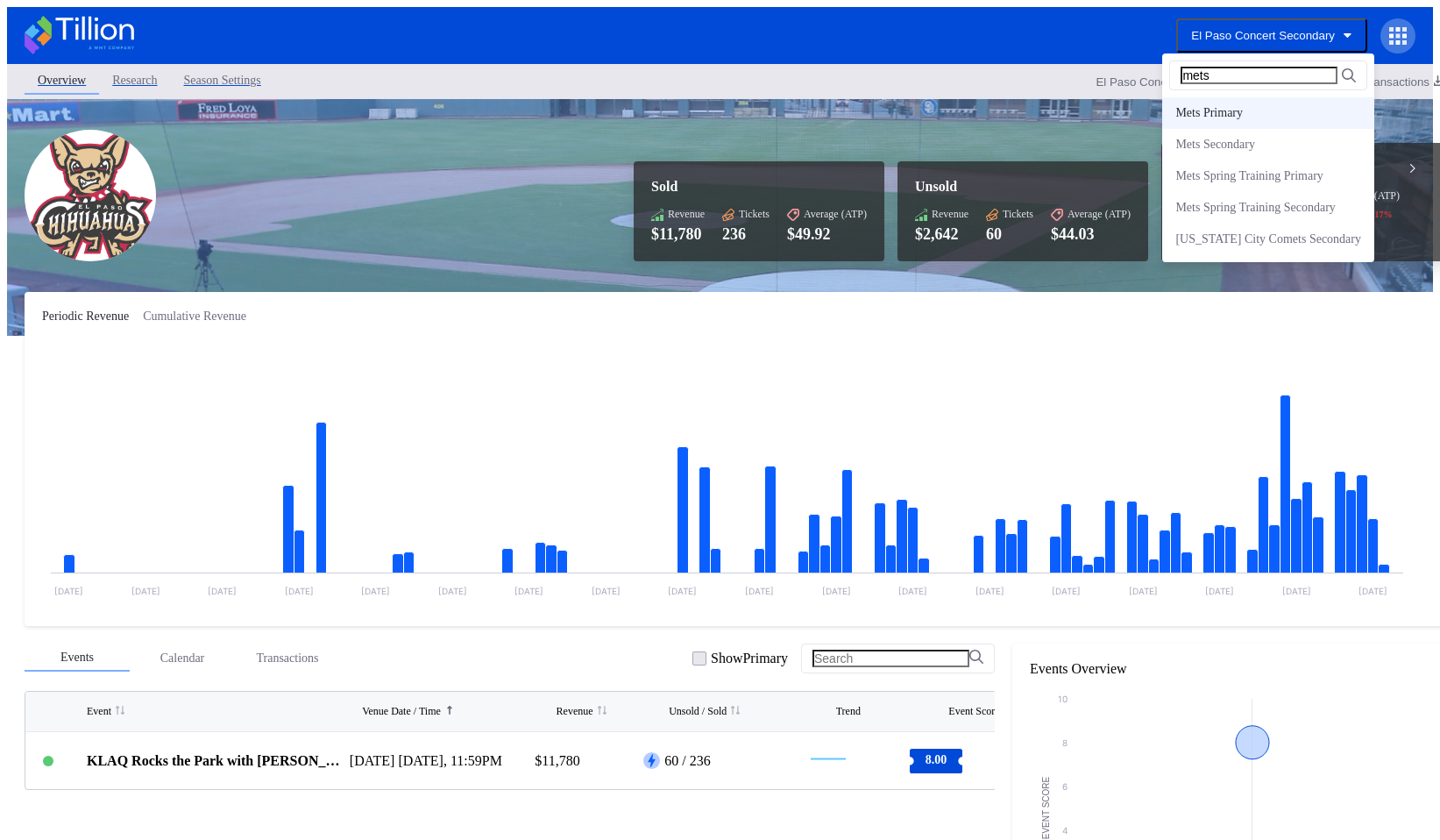 This screenshot has width=1440, height=840. Describe the element at coordinates (1209, 114) in the screenshot. I see `div: Mets Primary` at that location.